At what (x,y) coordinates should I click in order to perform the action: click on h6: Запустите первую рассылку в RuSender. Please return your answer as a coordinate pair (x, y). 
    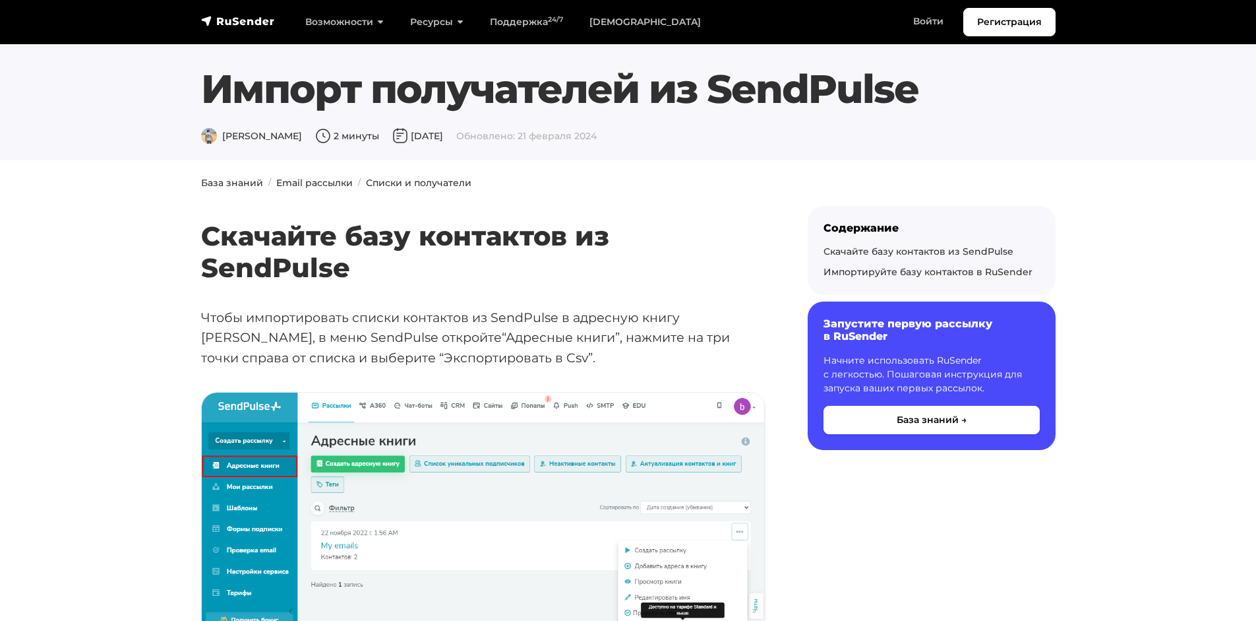
    Looking at the image, I should click on (932, 330).